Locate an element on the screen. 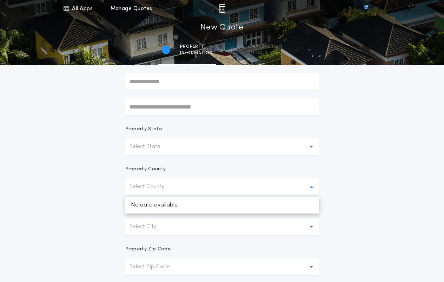 This screenshot has width=444, height=282. img: vs-icon is located at coordinates (366, 8).